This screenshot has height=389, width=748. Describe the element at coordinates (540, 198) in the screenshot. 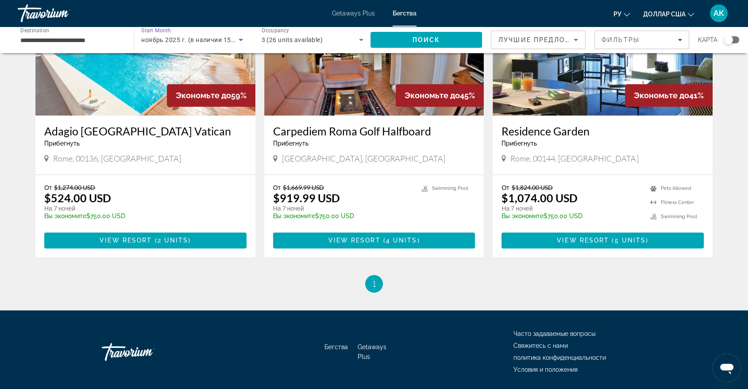

I see `p: $1,074.00 USD` at that location.